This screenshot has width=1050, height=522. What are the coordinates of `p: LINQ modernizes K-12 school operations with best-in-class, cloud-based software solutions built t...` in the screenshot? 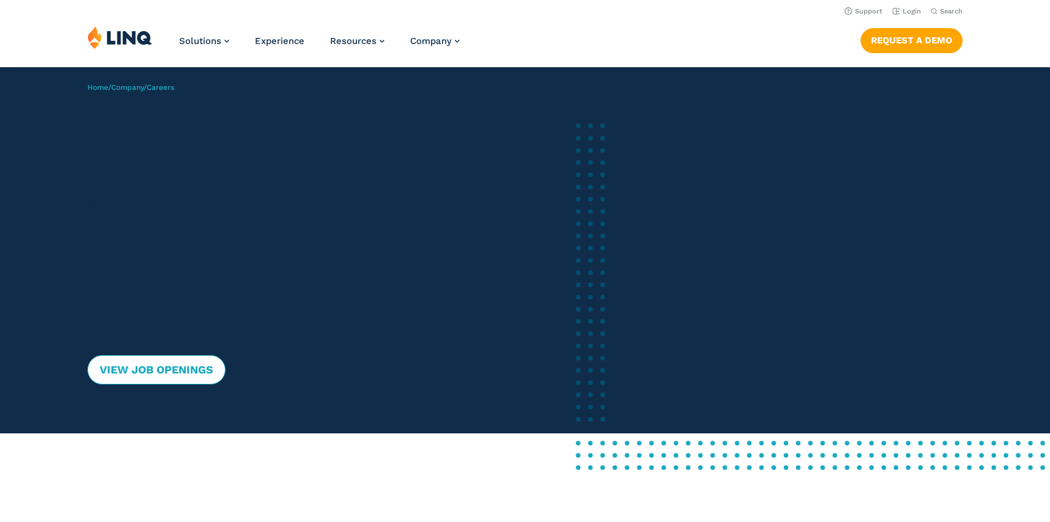 It's located at (294, 275).